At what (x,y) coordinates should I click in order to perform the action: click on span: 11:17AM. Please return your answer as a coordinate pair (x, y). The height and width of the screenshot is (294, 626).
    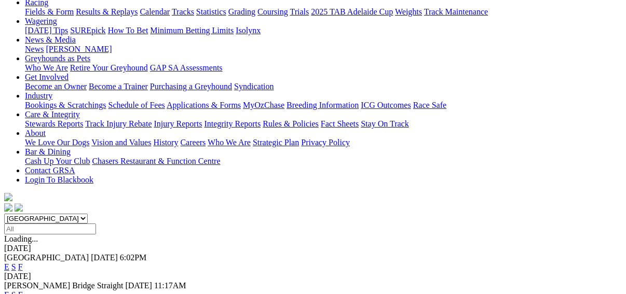
    Looking at the image, I should click on (170, 285).